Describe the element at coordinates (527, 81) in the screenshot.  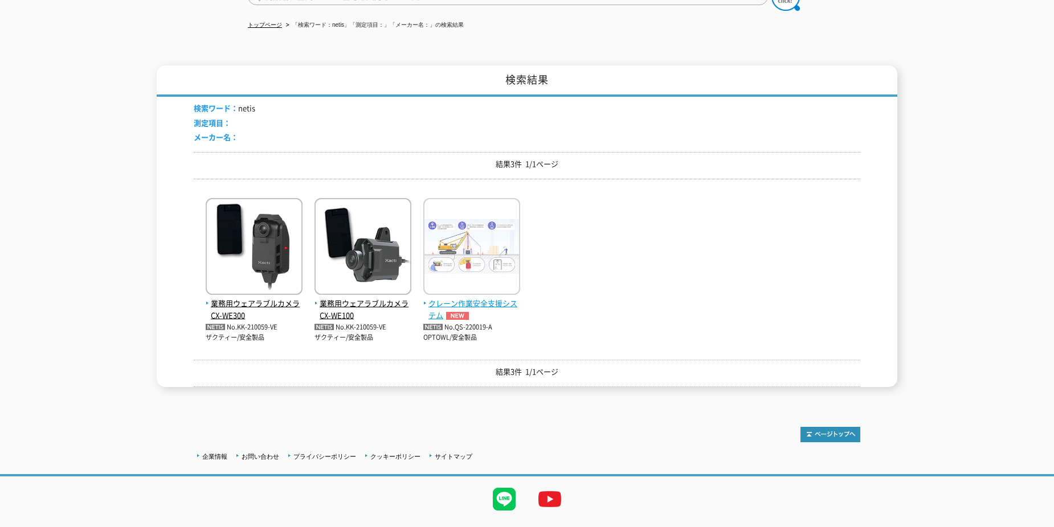
I see `h1: 検索結果` at that location.